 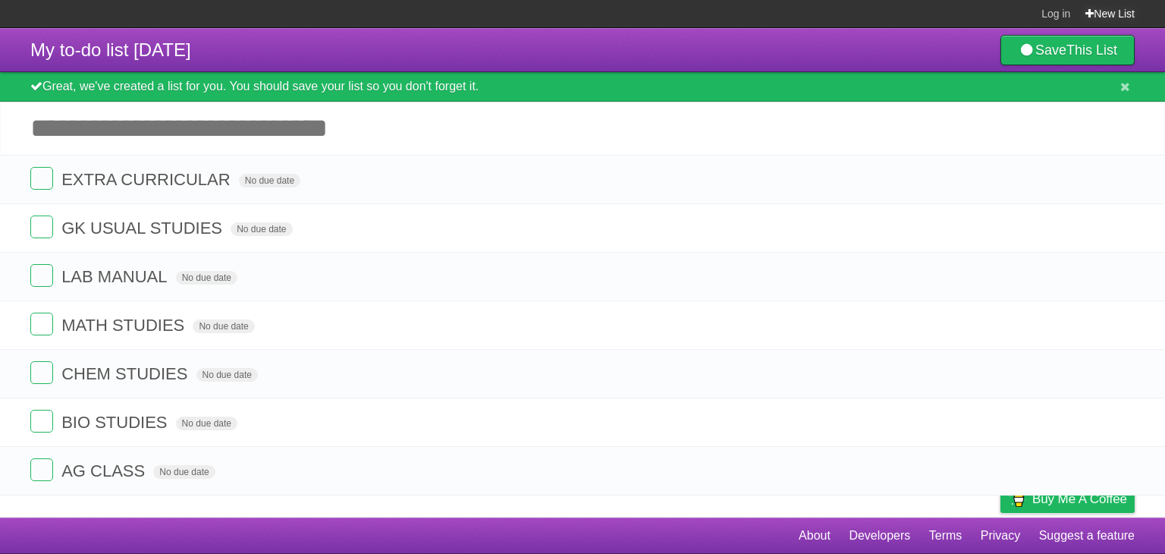 I want to click on span: GK USUAL STUDIES, so click(x=143, y=228).